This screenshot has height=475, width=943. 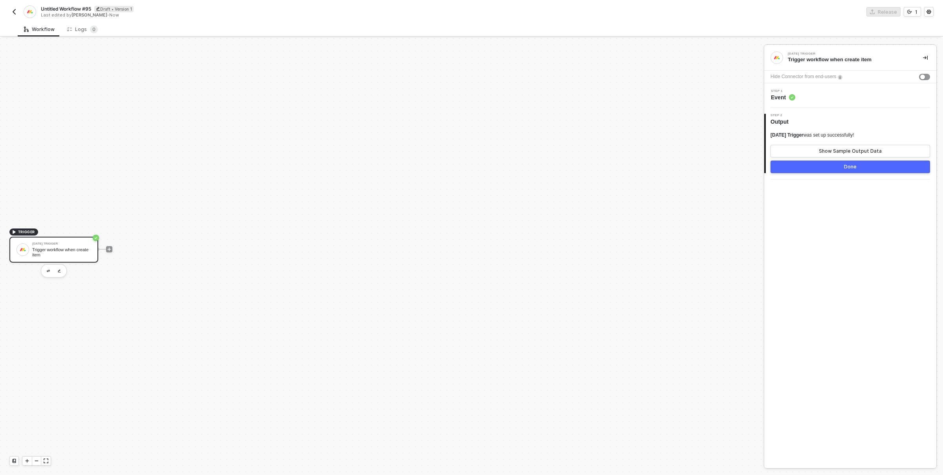 I want to click on span: TRIGGER, so click(x=26, y=232).